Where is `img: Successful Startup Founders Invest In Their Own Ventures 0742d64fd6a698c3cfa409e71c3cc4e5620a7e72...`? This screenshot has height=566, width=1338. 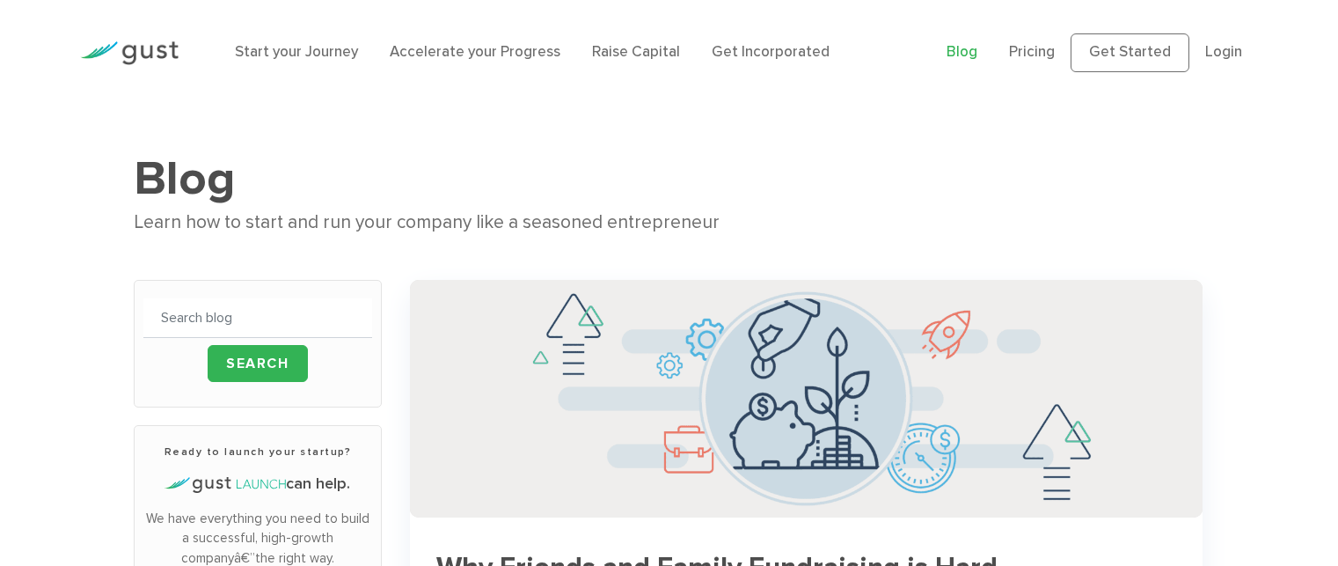 img: Successful Startup Founders Invest In Their Own Ventures 0742d64fd6a698c3cfa409e71c3cc4e5620a7e72... is located at coordinates (806, 399).